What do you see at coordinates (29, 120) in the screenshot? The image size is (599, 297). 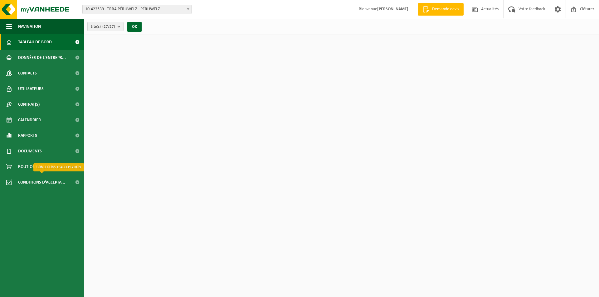 I see `span: Calendrier` at bounding box center [29, 120].